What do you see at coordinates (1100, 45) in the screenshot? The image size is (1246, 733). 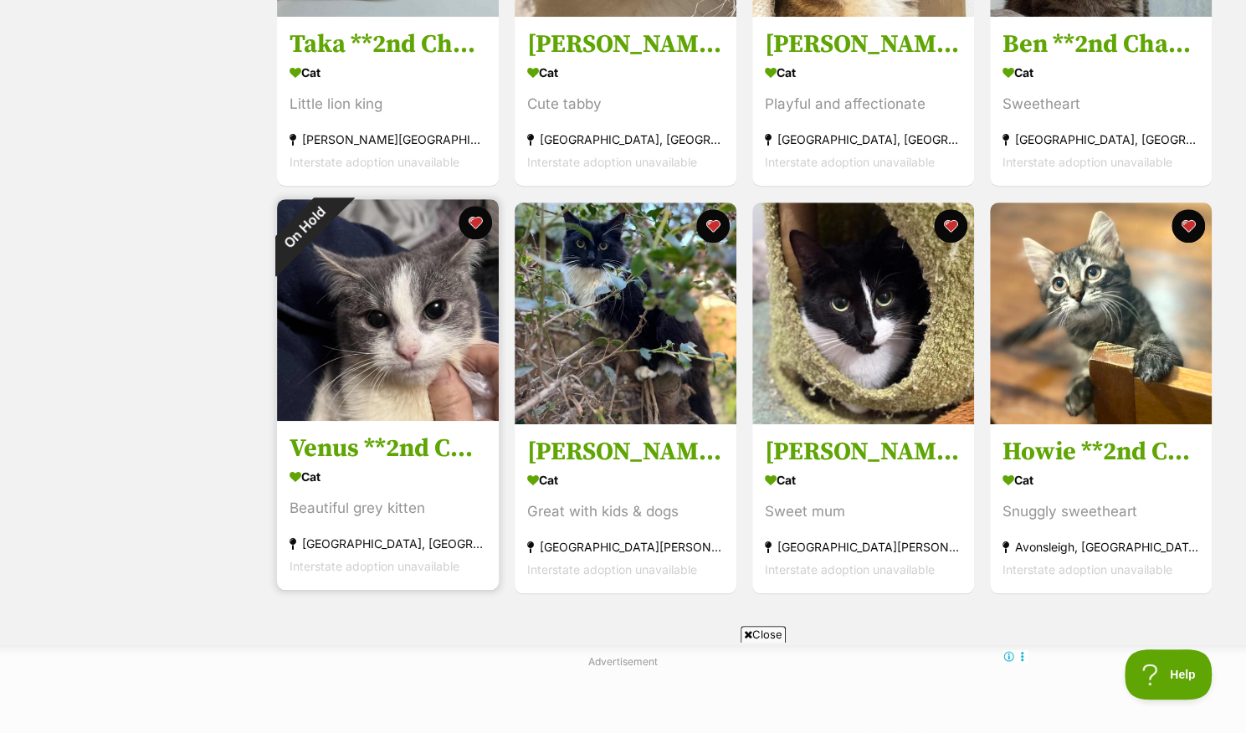 I see `h3: Ben **2nd Chance Cat Rescue**` at bounding box center [1100, 45].